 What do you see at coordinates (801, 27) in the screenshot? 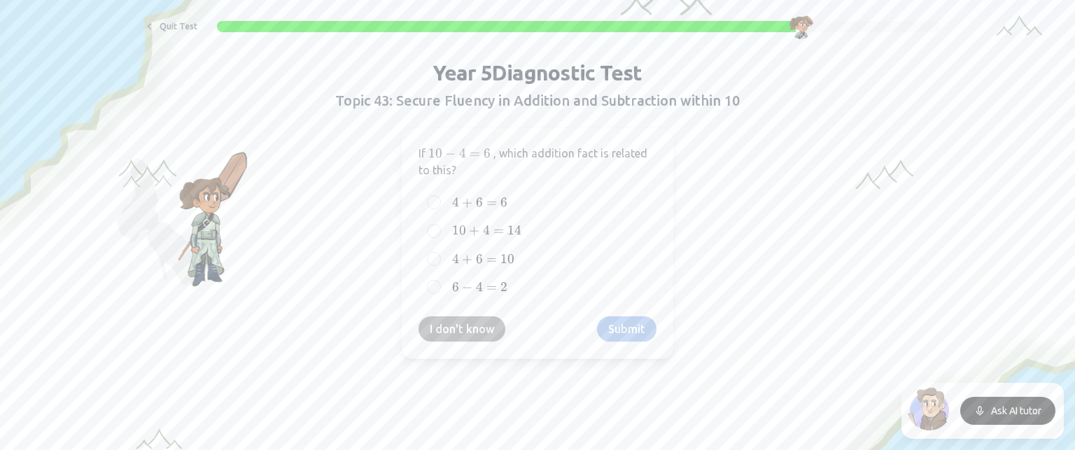
I see `img: Character` at bounding box center [801, 27].